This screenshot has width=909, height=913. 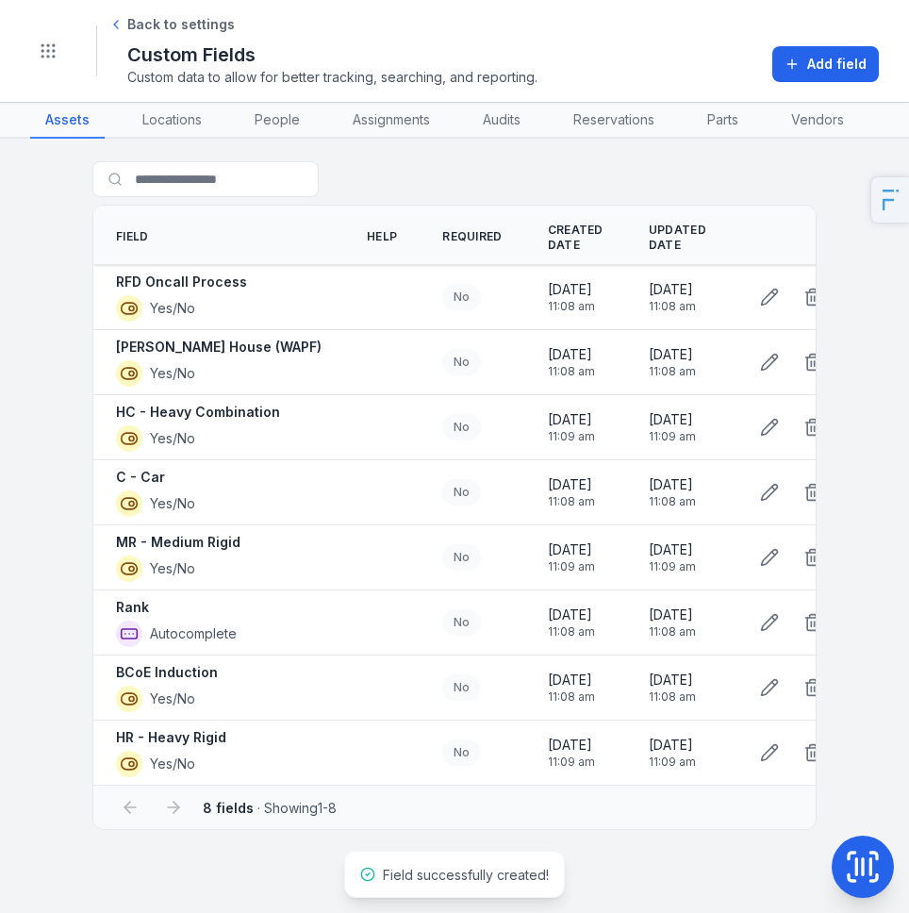 What do you see at coordinates (181, 25) in the screenshot?
I see `span: Back to settings` at bounding box center [181, 25].